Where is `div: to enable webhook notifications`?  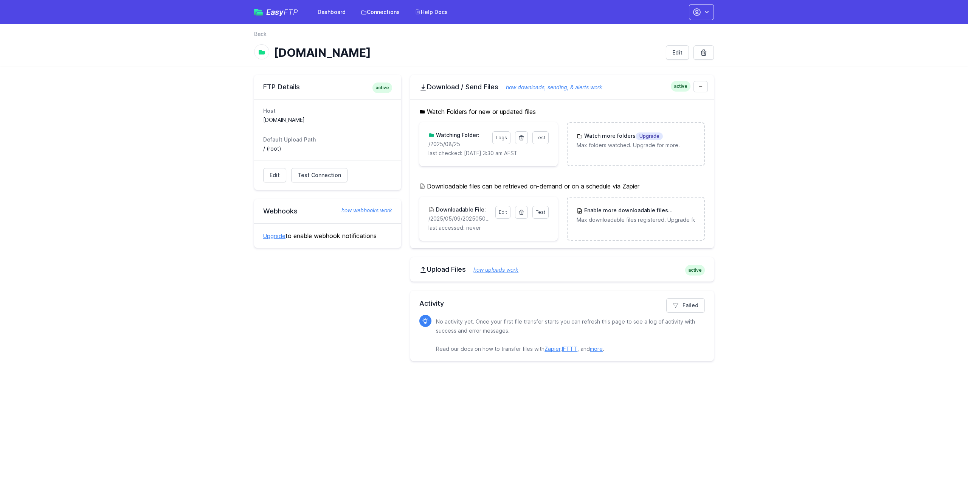 div: to enable webhook notifications is located at coordinates (328, 235).